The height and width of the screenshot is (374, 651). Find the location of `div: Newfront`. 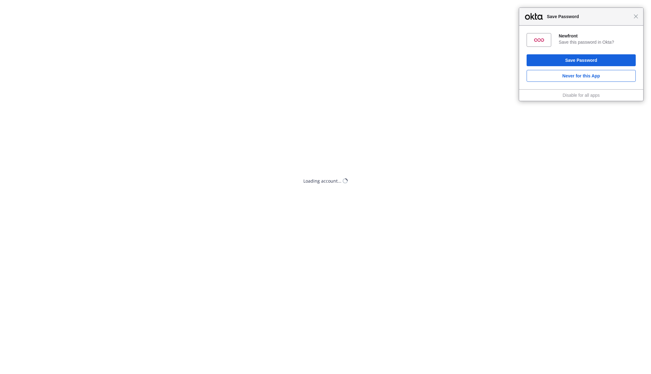

div: Newfront is located at coordinates (597, 36).